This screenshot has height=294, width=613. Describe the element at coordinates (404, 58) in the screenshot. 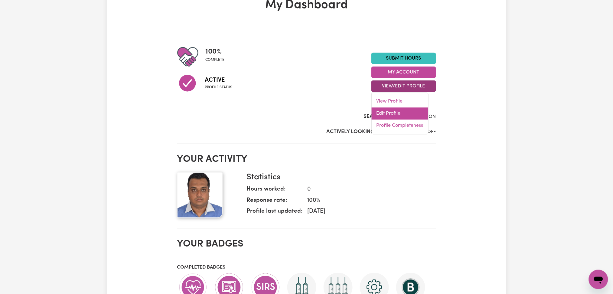

I see `a: Submit Hours` at that location.